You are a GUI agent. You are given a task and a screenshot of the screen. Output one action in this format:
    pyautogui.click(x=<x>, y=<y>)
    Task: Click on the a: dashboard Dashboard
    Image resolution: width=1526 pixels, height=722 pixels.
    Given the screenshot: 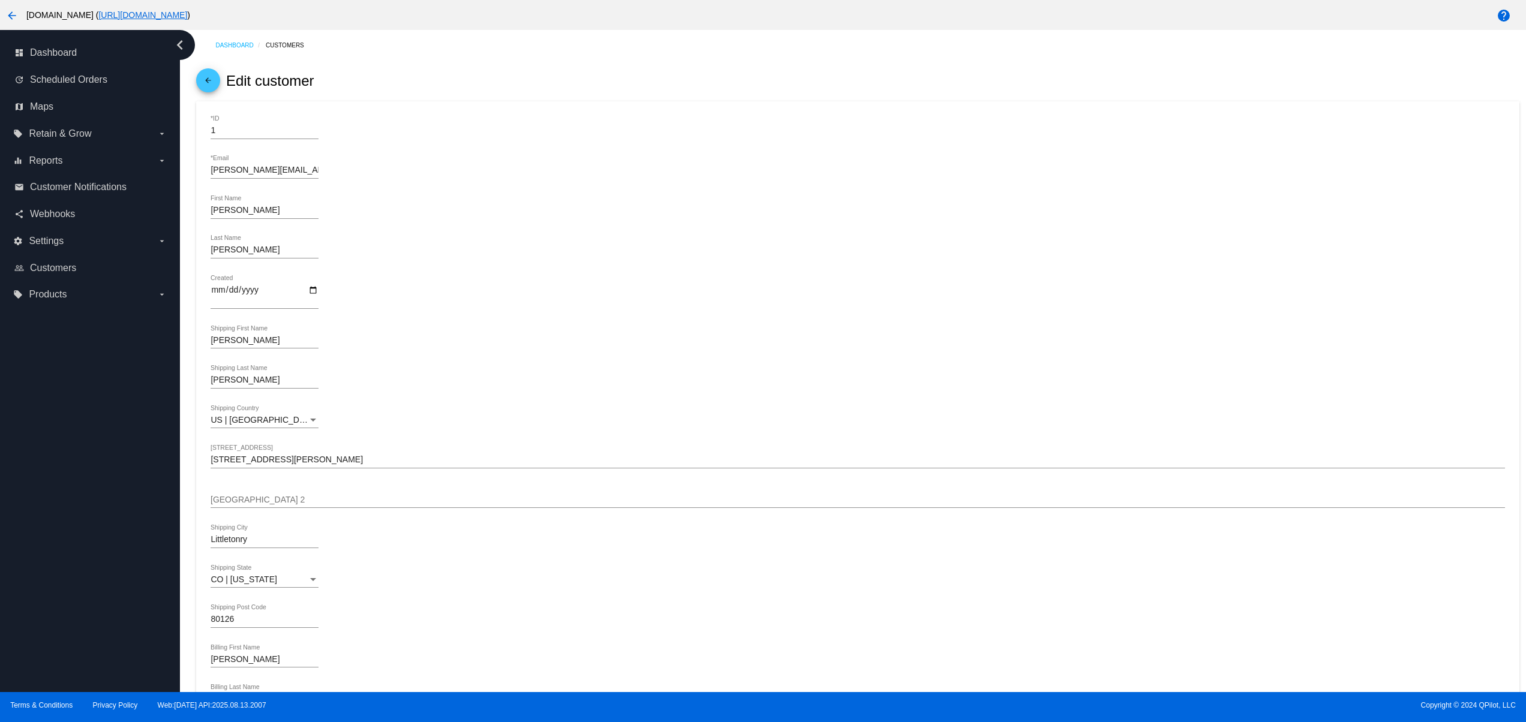 What is the action you would take?
    pyautogui.click(x=91, y=53)
    